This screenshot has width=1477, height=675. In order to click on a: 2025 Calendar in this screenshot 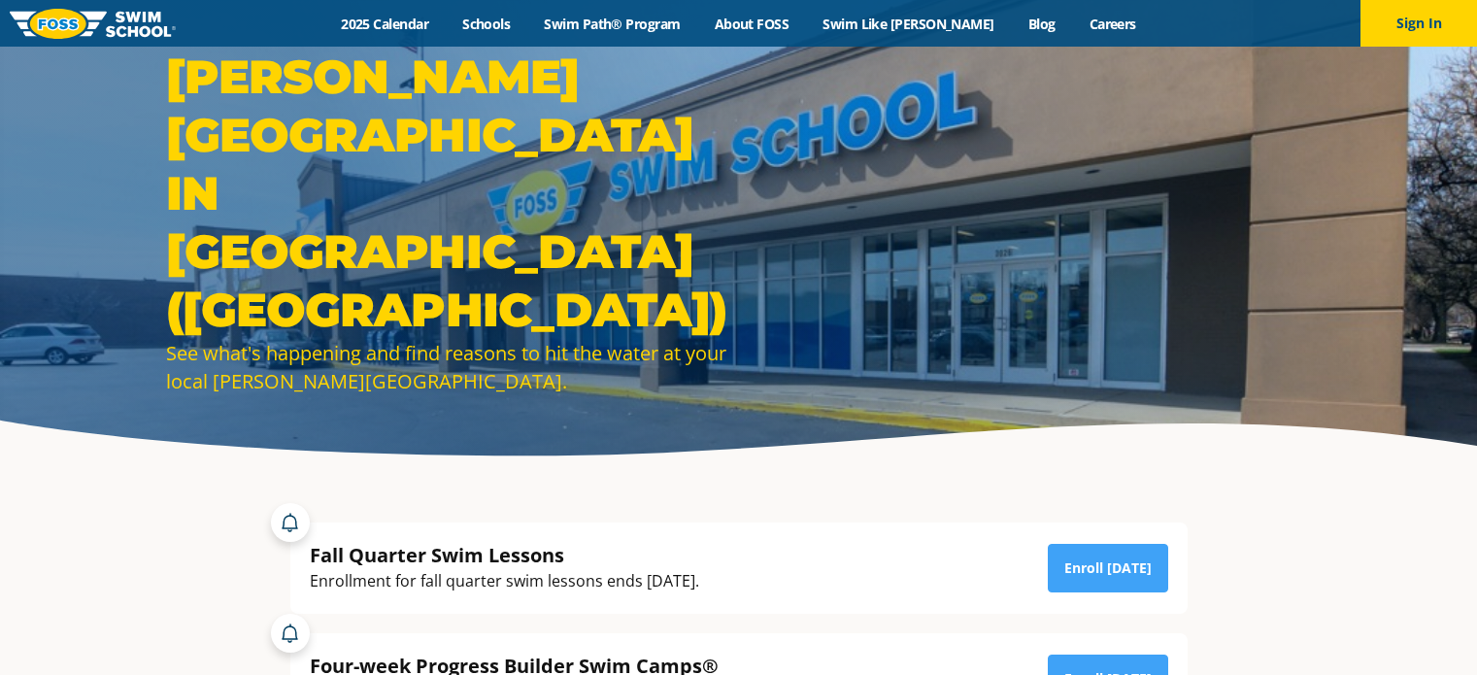, I will do `click(384, 23)`.